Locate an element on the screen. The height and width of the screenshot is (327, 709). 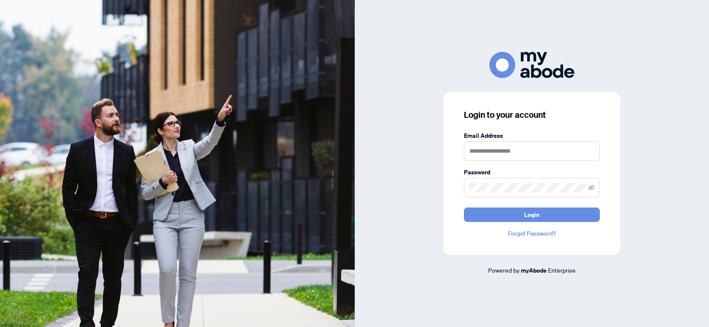
span: eye-invisible is located at coordinates (591, 187).